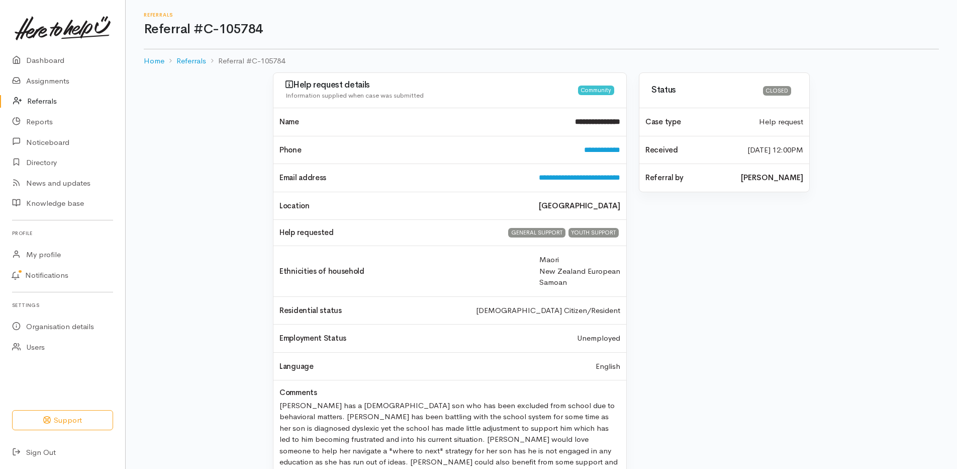  What do you see at coordinates (542, 29) in the screenshot?
I see `h1: Referral #C-105784` at bounding box center [542, 29].